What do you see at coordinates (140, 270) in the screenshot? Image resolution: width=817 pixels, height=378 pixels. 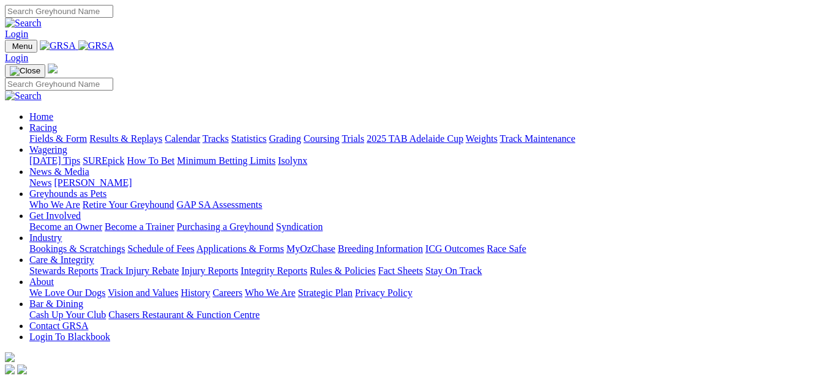 I see `a: Track Injury Rebate` at bounding box center [140, 270].